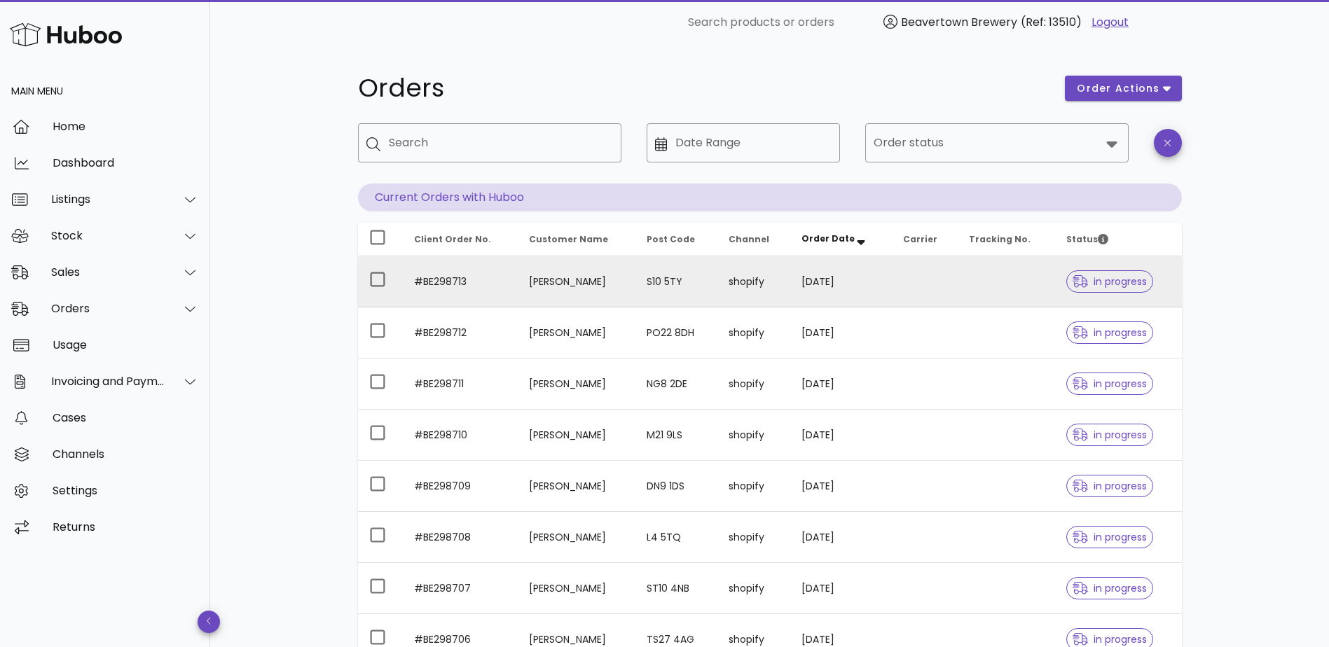 This screenshot has width=1329, height=647. Describe the element at coordinates (577, 240) in the screenshot. I see `th: Customer Name` at that location.